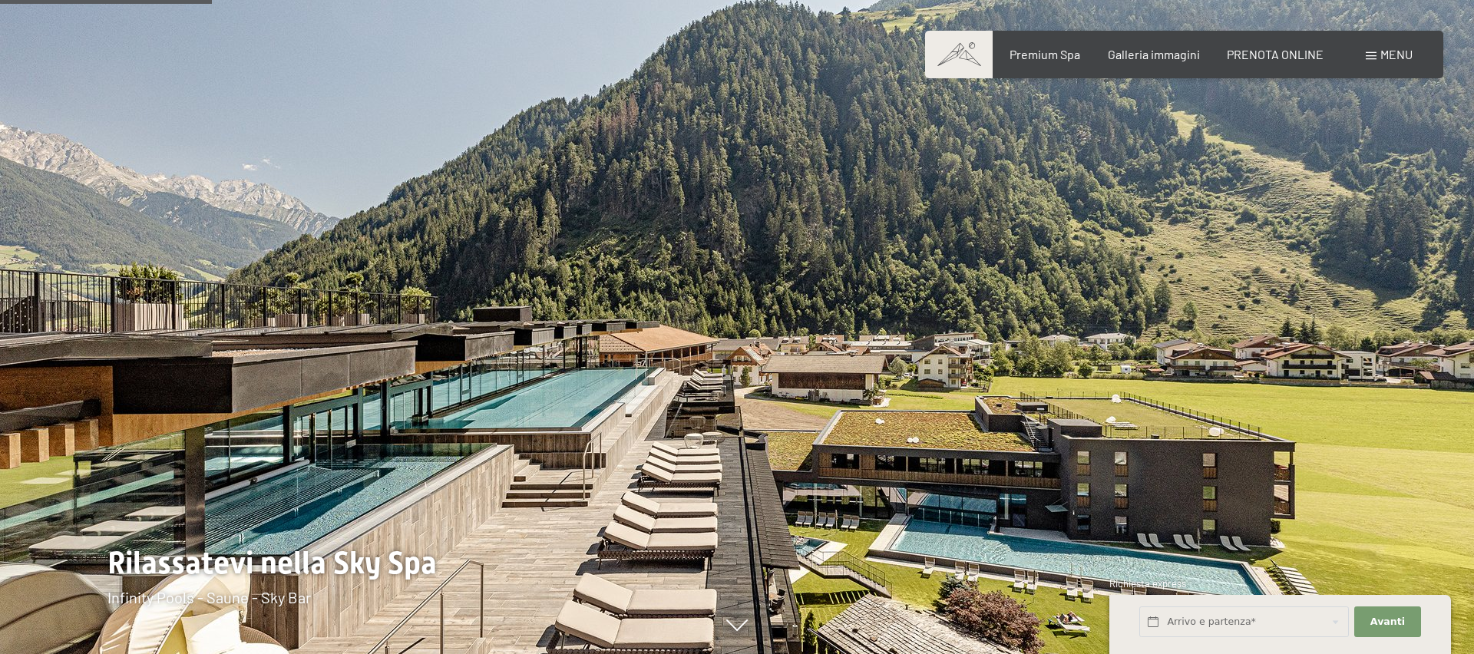 Image resolution: width=1474 pixels, height=654 pixels. I want to click on span: PRENOTA ONLINE, so click(1275, 54).